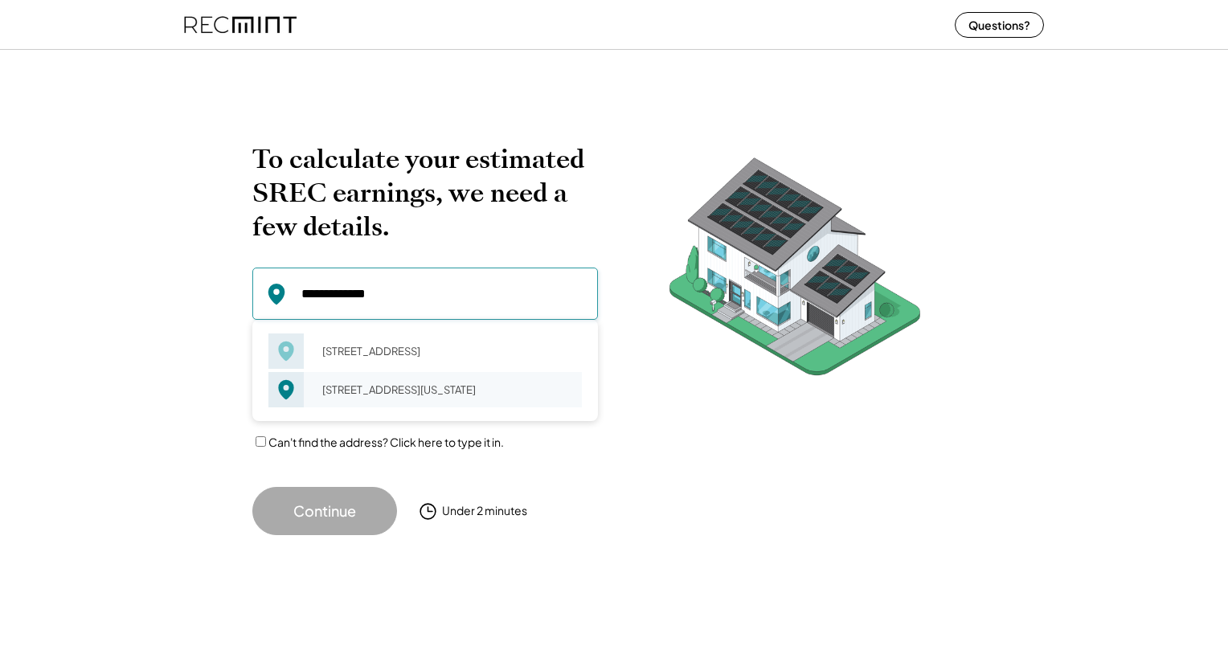 The width and height of the screenshot is (1228, 646). I want to click on img: RecMintArtboard%207.png, so click(795, 271).